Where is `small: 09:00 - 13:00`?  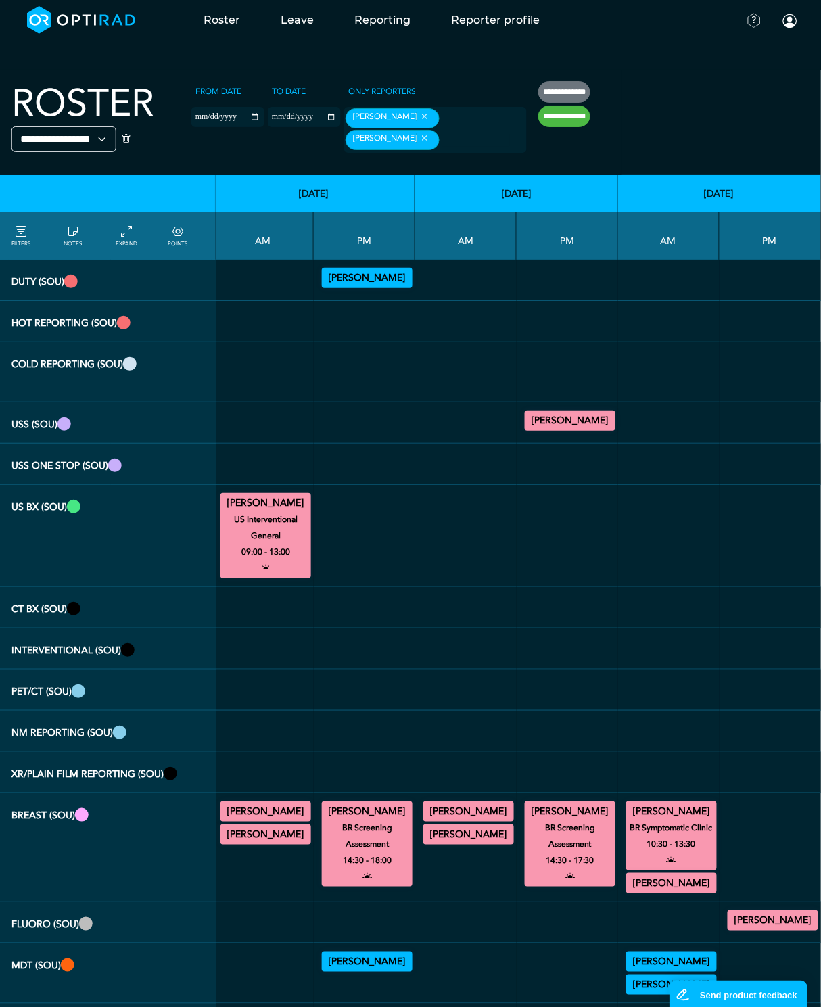 small: 09:00 - 13:00 is located at coordinates (266, 552).